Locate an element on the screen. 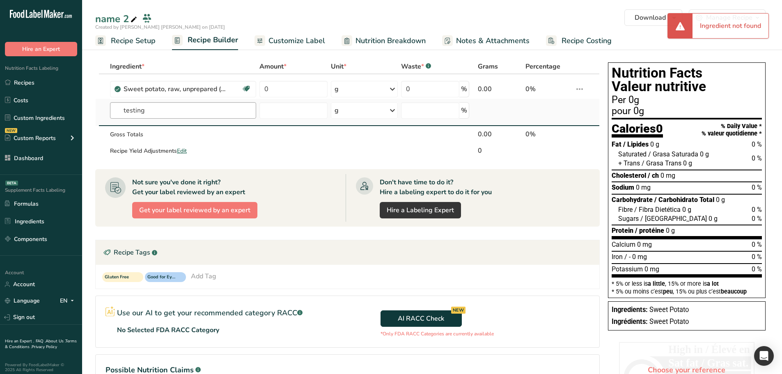 This screenshot has width=782, height=374. div: g is located at coordinates (336, 89).